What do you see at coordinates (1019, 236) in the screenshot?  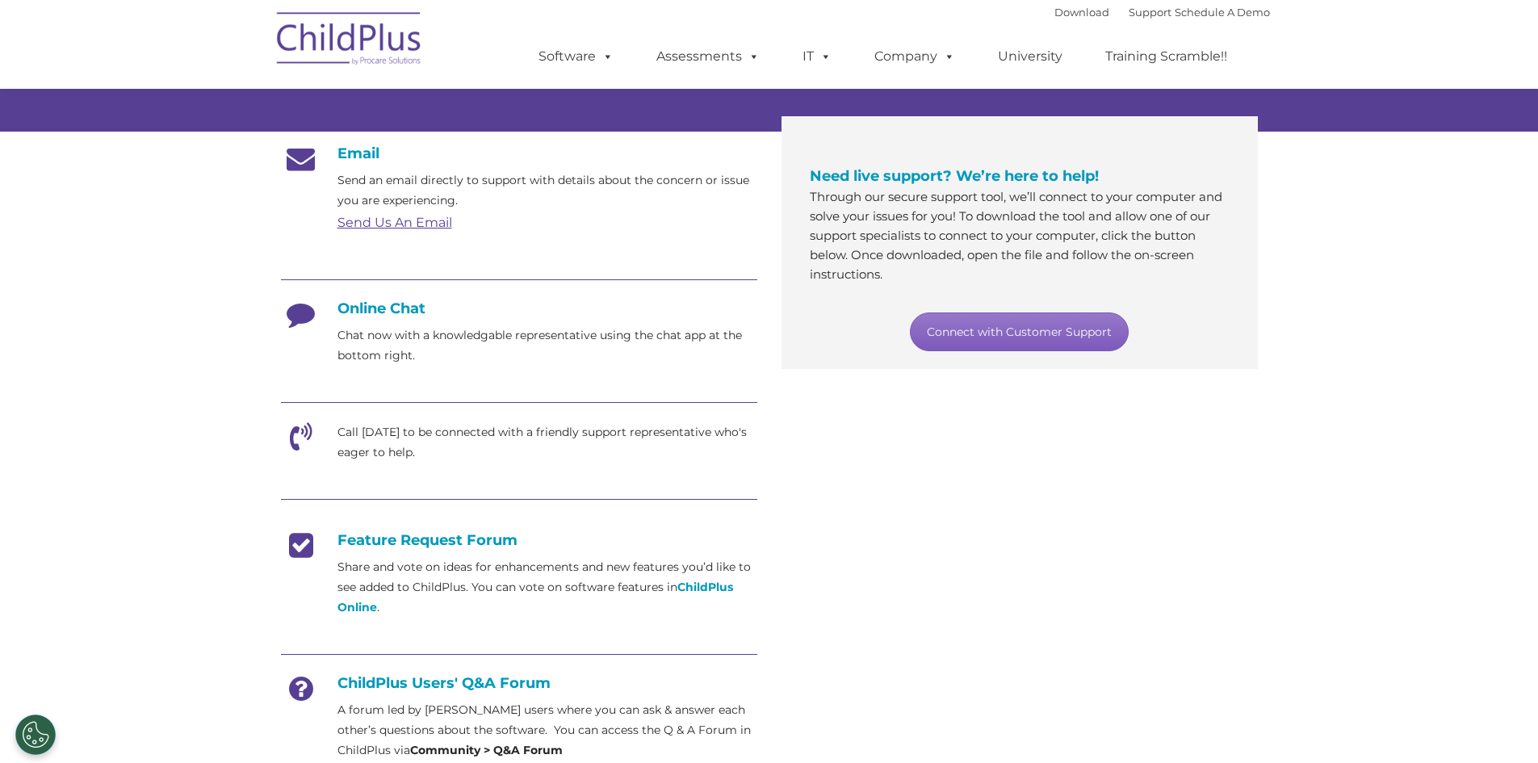 I see `p: Through our secure support tool, we’ll connect to your computer and solve your issues for you! To...` at bounding box center [1019, 236].